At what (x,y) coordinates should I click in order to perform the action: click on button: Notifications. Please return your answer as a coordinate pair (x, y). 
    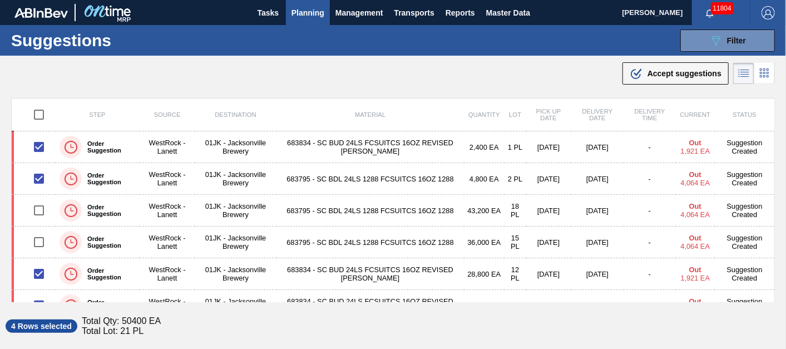
    Looking at the image, I should click on (710, 13).